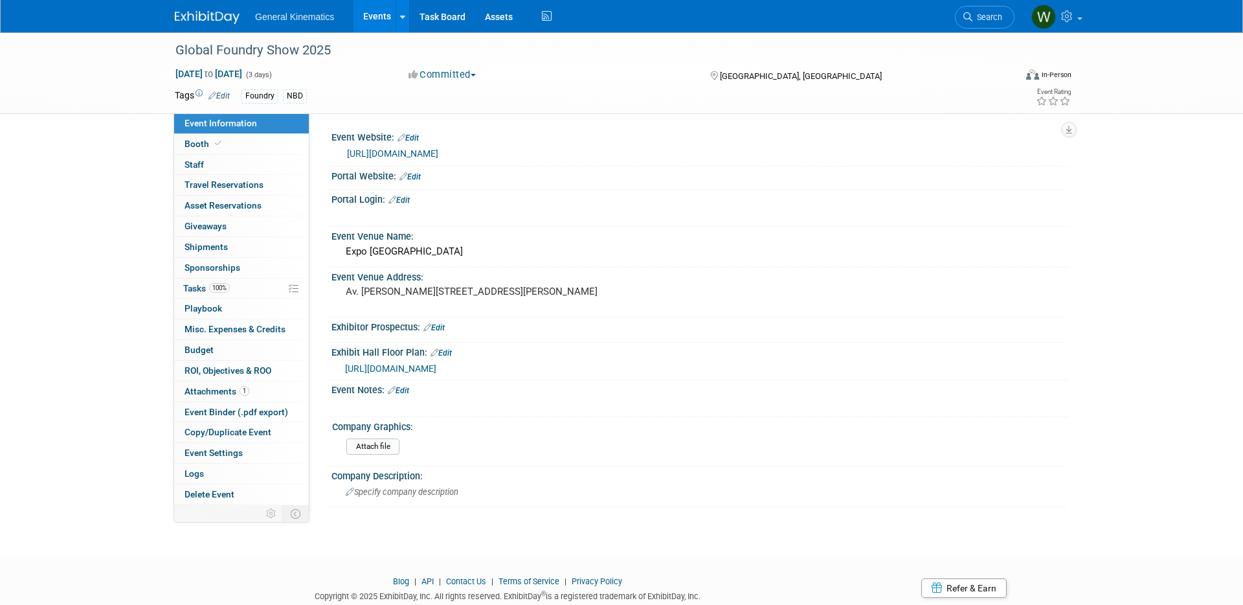 Image resolution: width=1243 pixels, height=605 pixels. What do you see at coordinates (194, 164) in the screenshot?
I see `span: Staff` at bounding box center [194, 164].